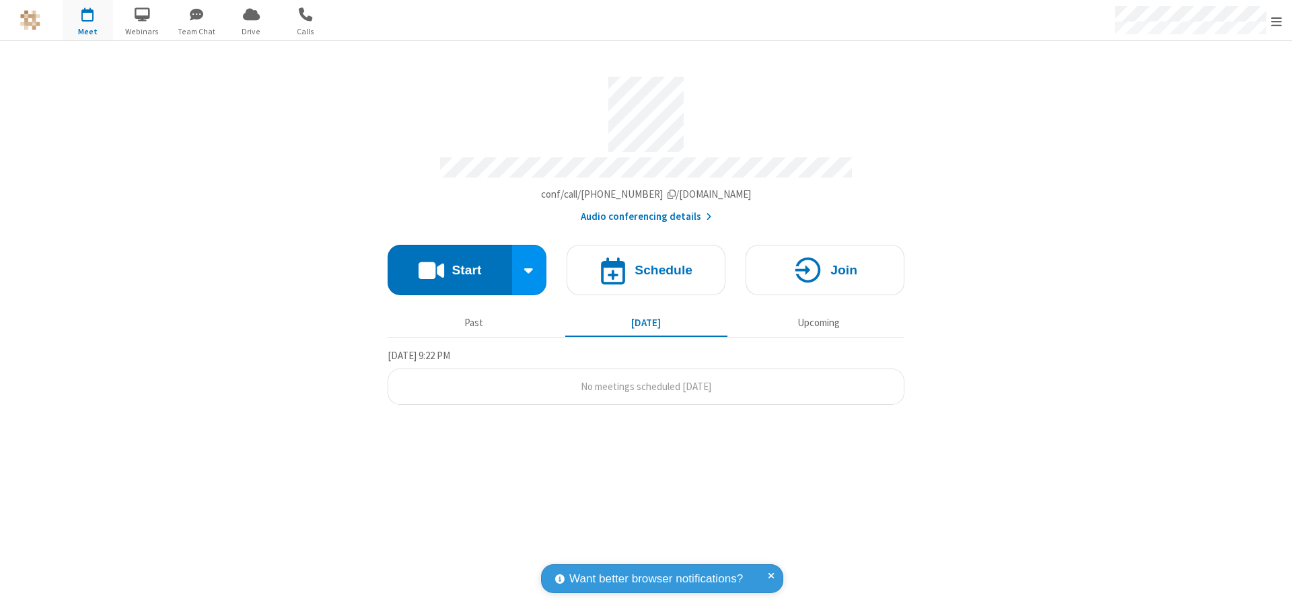 The height and width of the screenshot is (616, 1292). What do you see at coordinates (449, 270) in the screenshot?
I see `button: Start` at bounding box center [449, 270].